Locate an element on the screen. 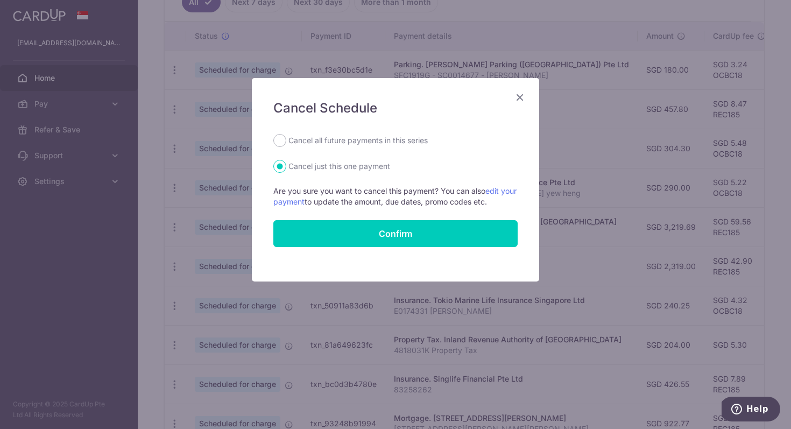  label: Cancel all future payments in this series is located at coordinates (358, 140).